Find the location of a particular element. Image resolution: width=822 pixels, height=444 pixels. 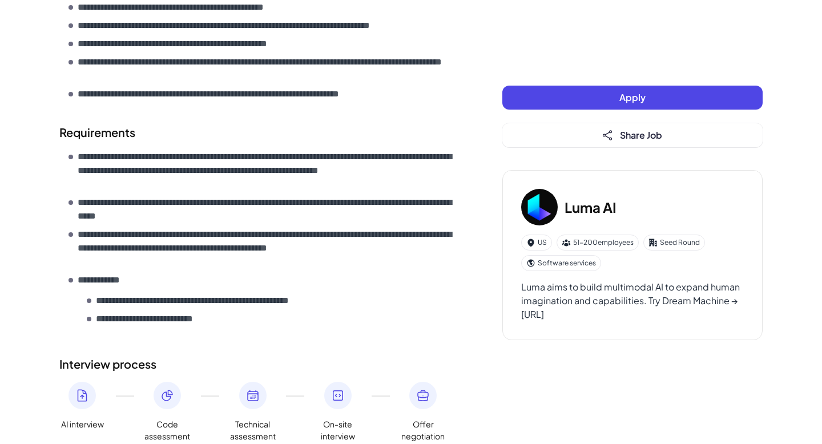

button: Apply is located at coordinates (632, 98).